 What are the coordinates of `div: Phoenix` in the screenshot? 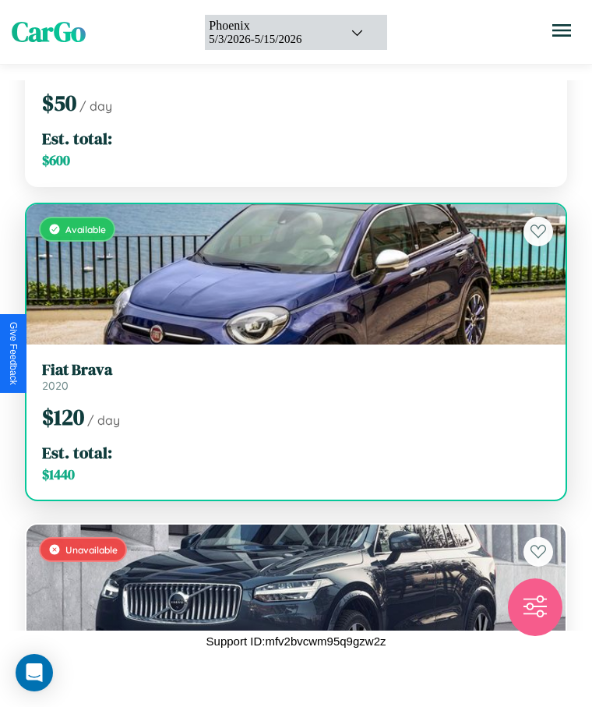 It's located at (270, 26).